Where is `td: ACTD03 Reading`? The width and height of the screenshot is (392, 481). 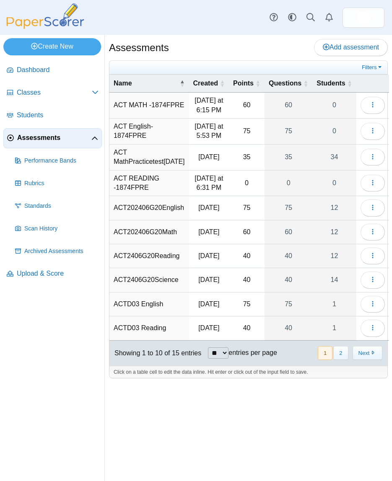 td: ACTD03 Reading is located at coordinates (149, 328).